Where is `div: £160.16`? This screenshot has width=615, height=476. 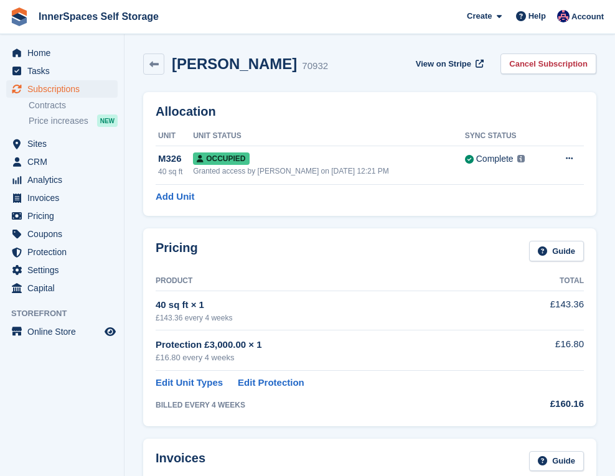 div: £160.16 is located at coordinates (544, 404).